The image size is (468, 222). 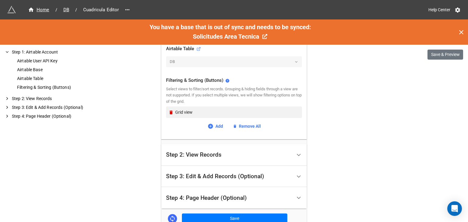 What do you see at coordinates (237, 112) in the screenshot?
I see `div: Grid view` at bounding box center [237, 112].